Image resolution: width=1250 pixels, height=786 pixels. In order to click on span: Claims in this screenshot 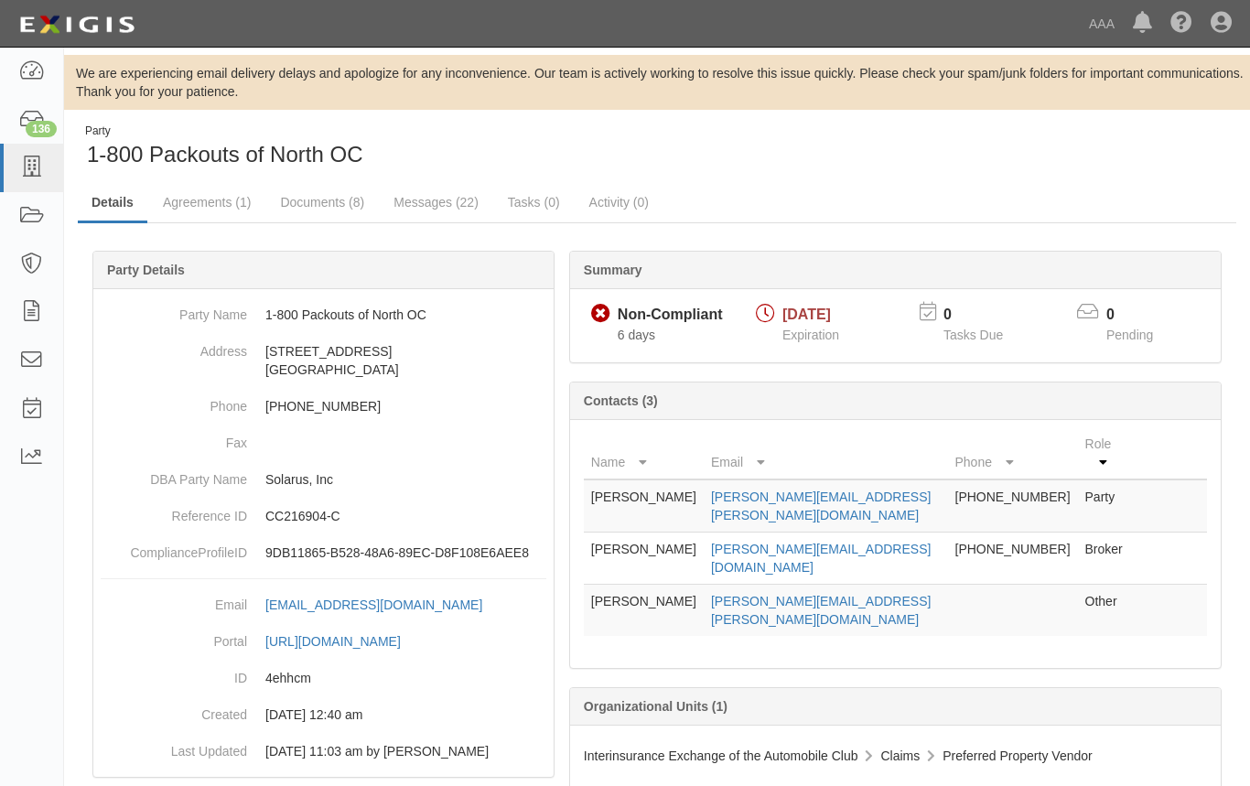, I will do `click(899, 756)`.